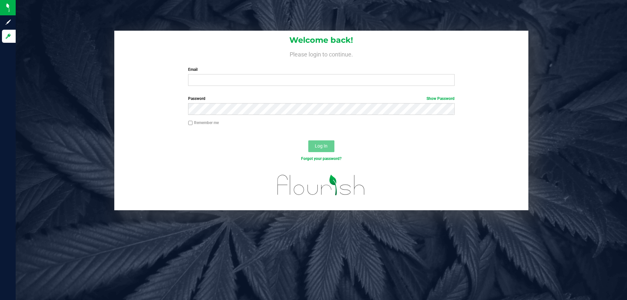 The width and height of the screenshot is (627, 300). Describe the element at coordinates (8, 36) in the screenshot. I see `inline-svg: Log in` at that location.